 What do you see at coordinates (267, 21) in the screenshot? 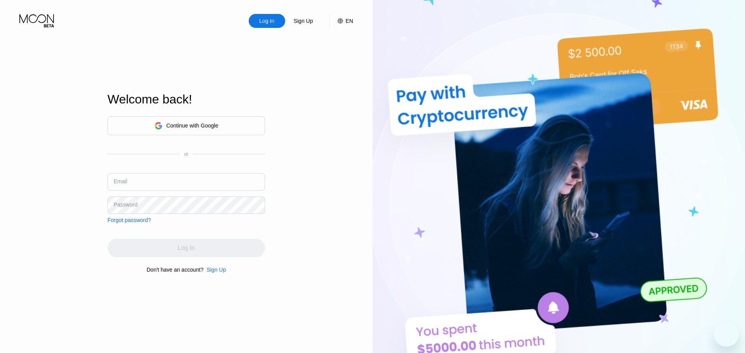
I see `div: Log In` at bounding box center [267, 21].